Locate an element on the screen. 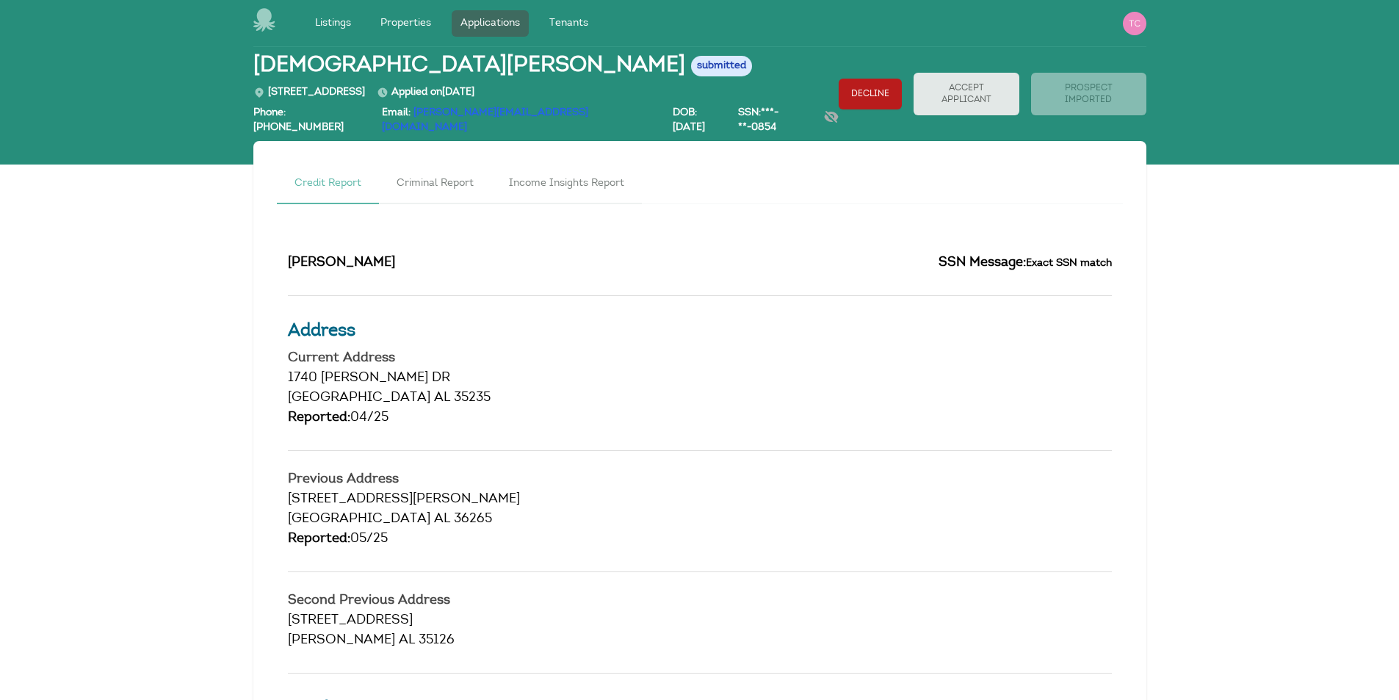  div: Email: is located at coordinates (521, 120).